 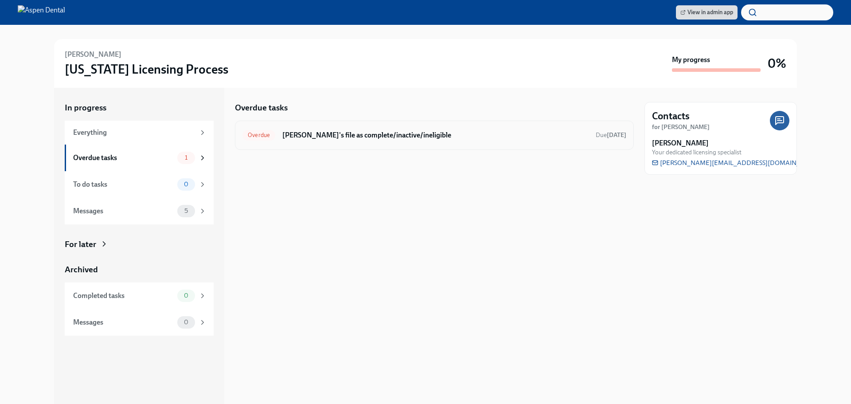 What do you see at coordinates (139, 108) in the screenshot?
I see `a: In progress` at bounding box center [139, 108].